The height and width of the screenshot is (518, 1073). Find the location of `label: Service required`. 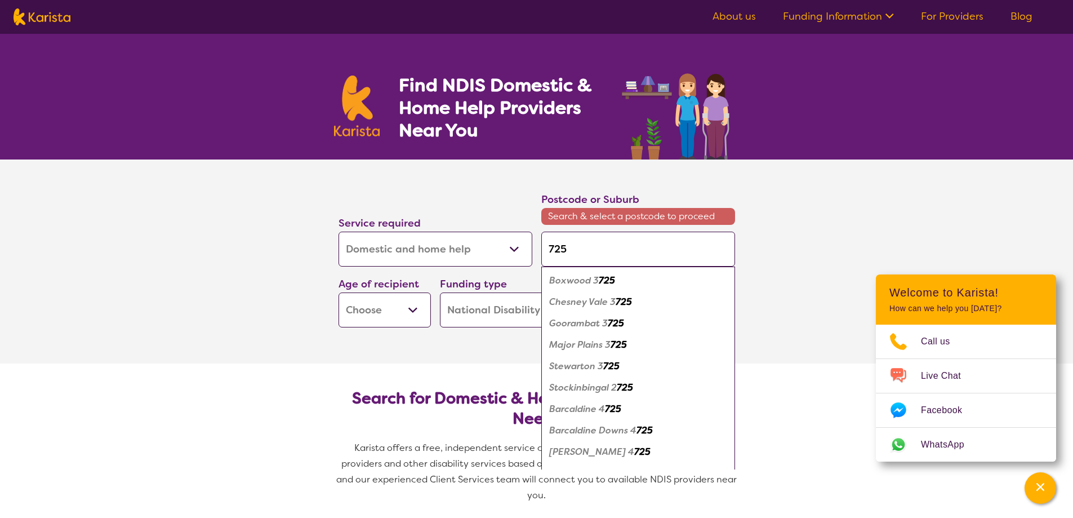

label: Service required is located at coordinates (380, 223).